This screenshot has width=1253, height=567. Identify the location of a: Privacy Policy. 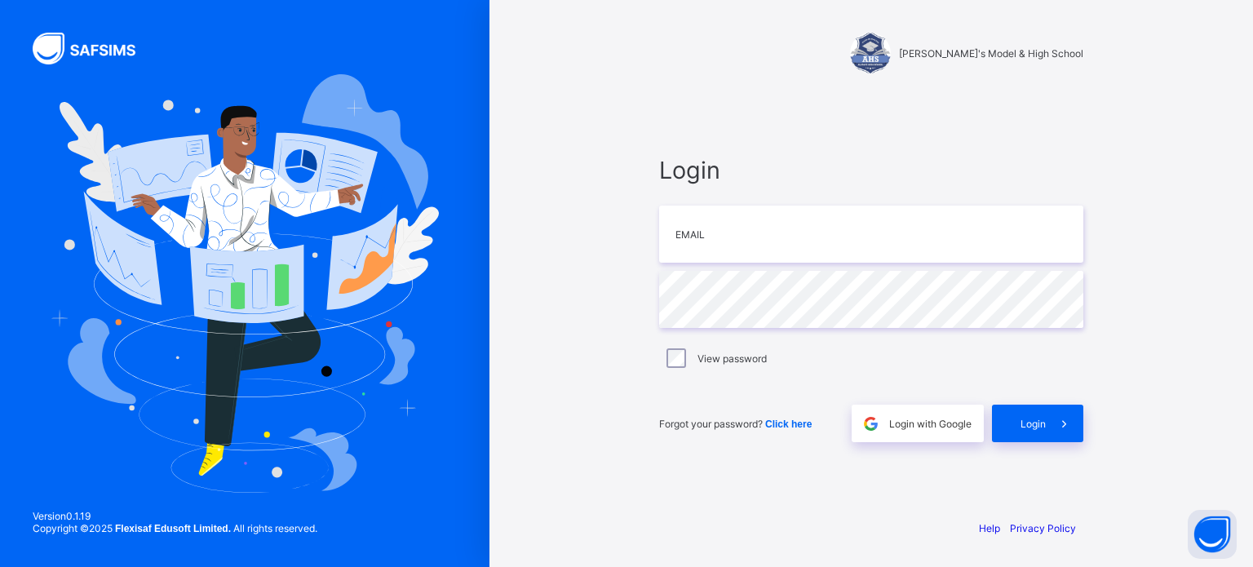
(1043, 528).